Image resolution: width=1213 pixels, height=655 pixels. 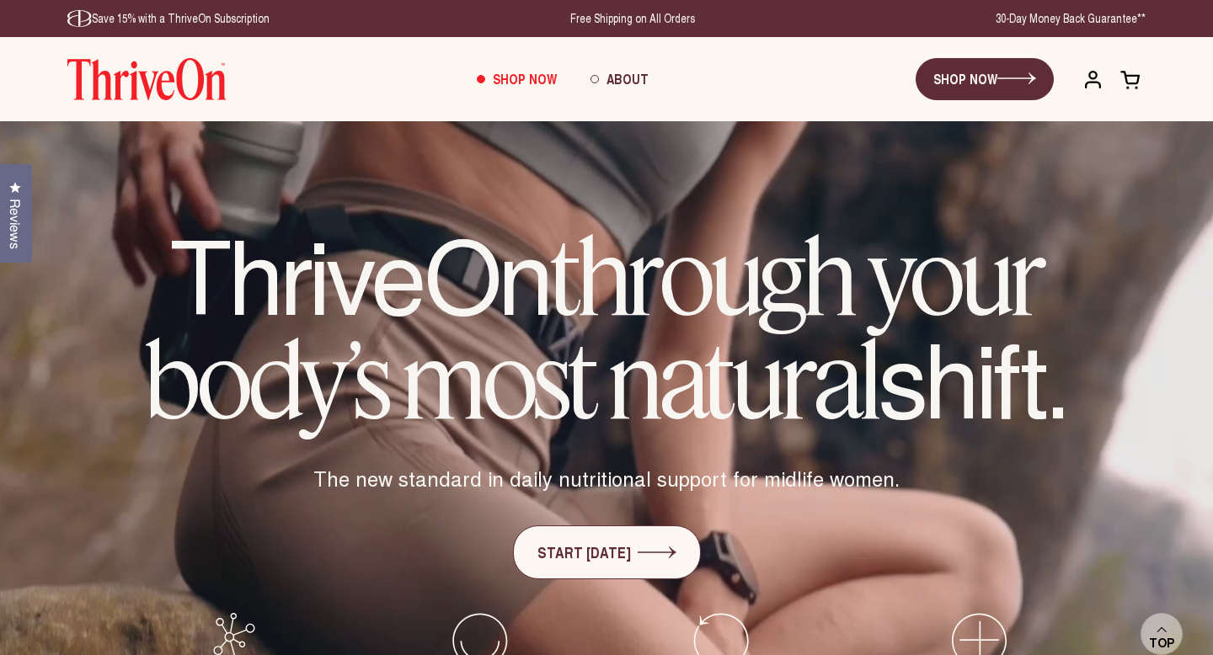 What do you see at coordinates (595, 329) in the screenshot?
I see `em: through your body’s most natural` at bounding box center [595, 329].